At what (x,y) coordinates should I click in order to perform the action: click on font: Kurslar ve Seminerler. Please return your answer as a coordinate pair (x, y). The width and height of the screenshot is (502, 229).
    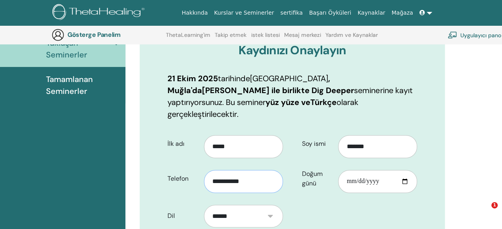
    Looking at the image, I should click on (243, 13).